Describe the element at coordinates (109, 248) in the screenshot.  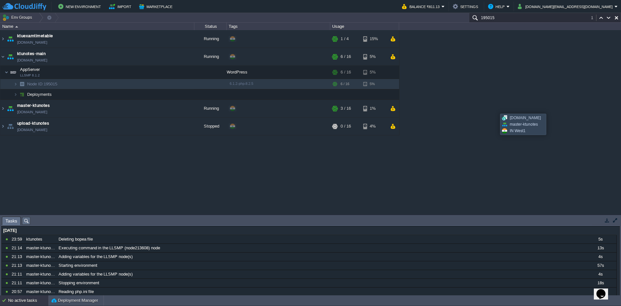
I see `span: Executing command in the LLSMP (node213608) node` at that location.